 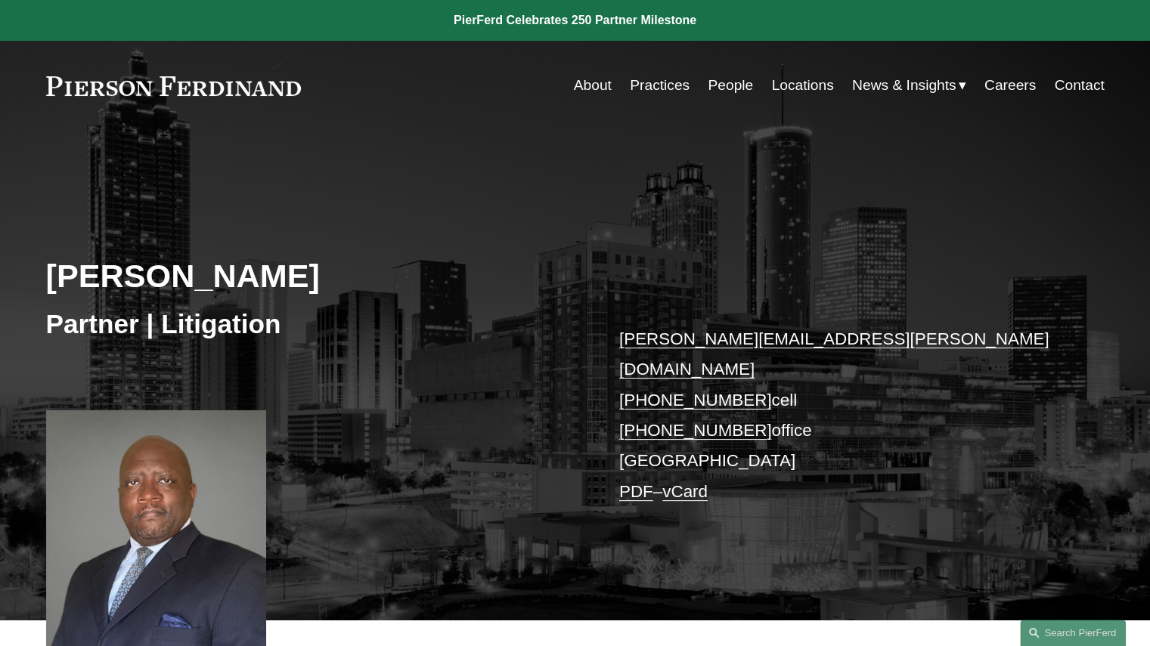 I want to click on a: vCard, so click(x=685, y=491).